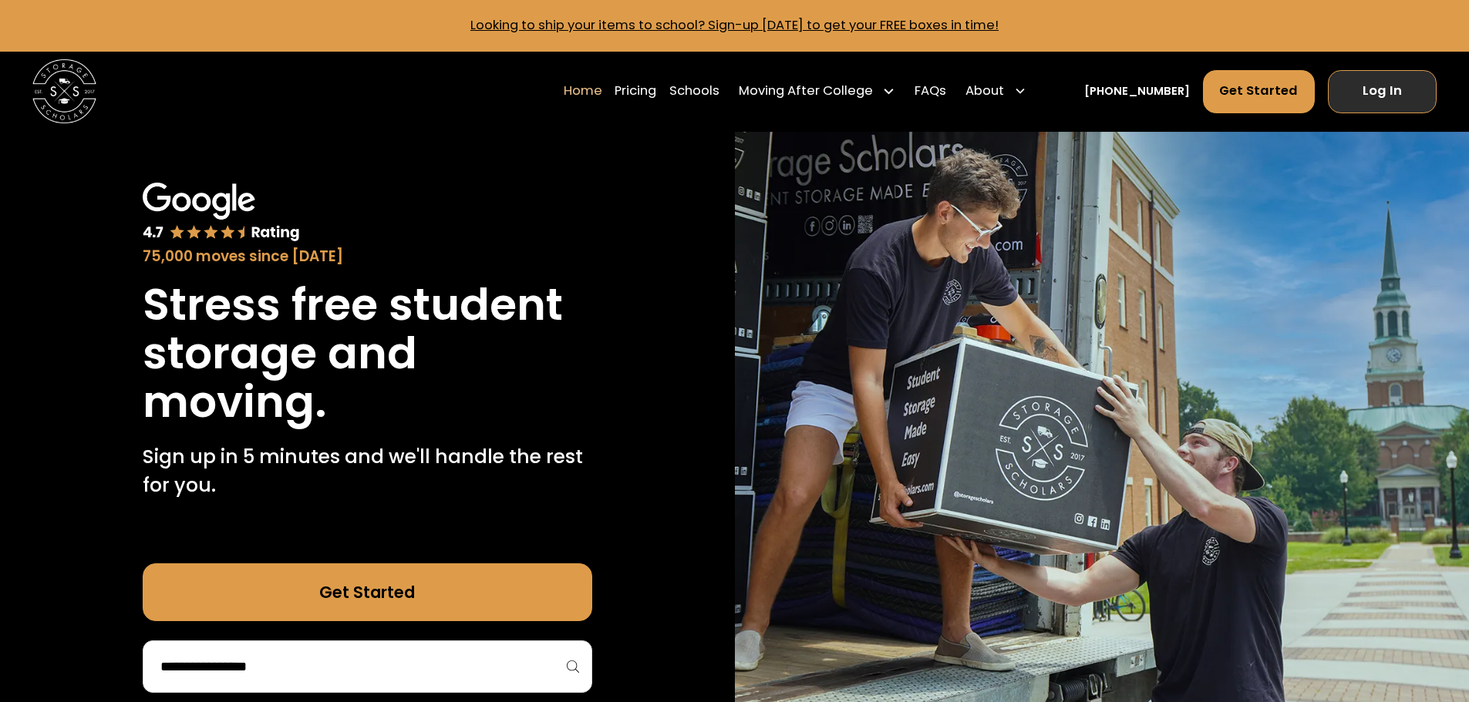  I want to click on img: Google 4.7 star rating, so click(221, 213).